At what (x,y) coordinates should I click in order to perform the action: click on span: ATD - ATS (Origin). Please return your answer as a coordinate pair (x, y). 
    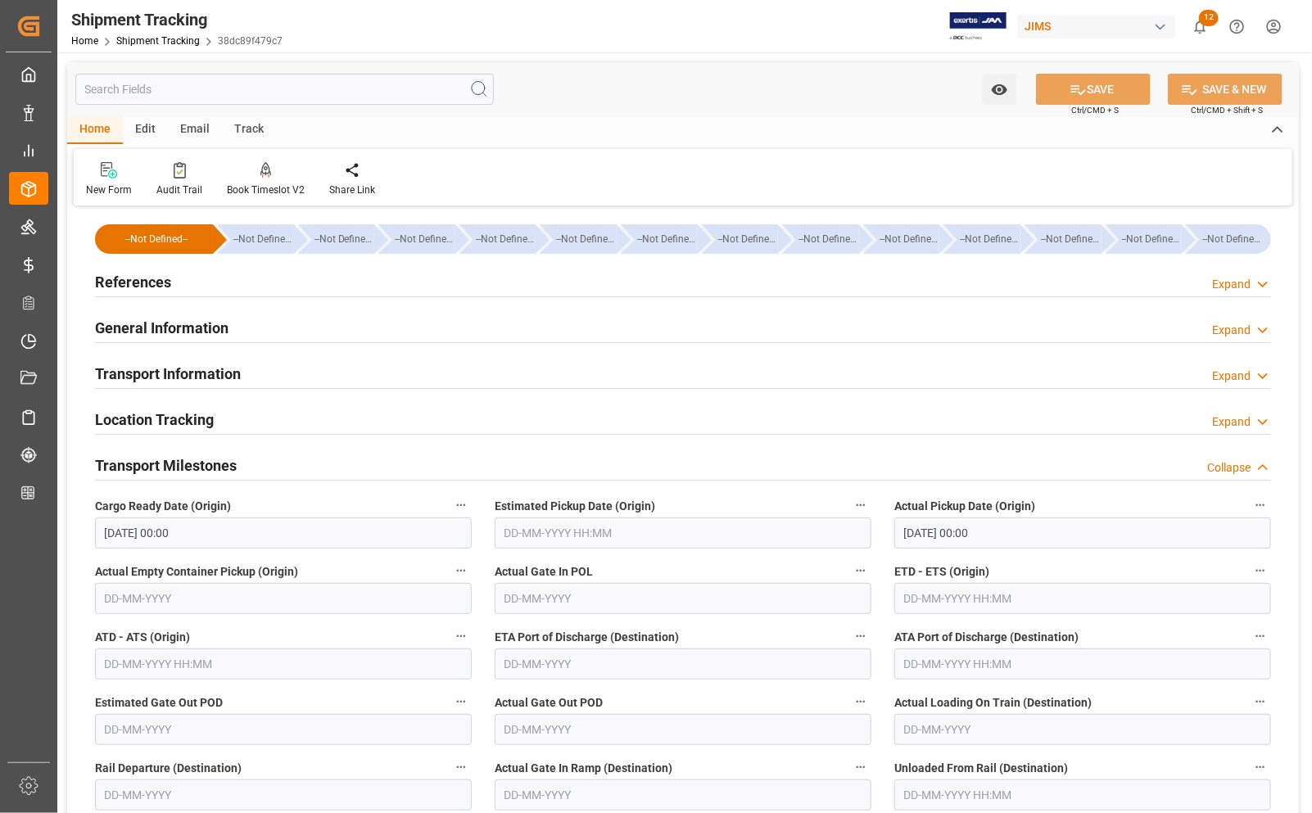
    Looking at the image, I should click on (142, 637).